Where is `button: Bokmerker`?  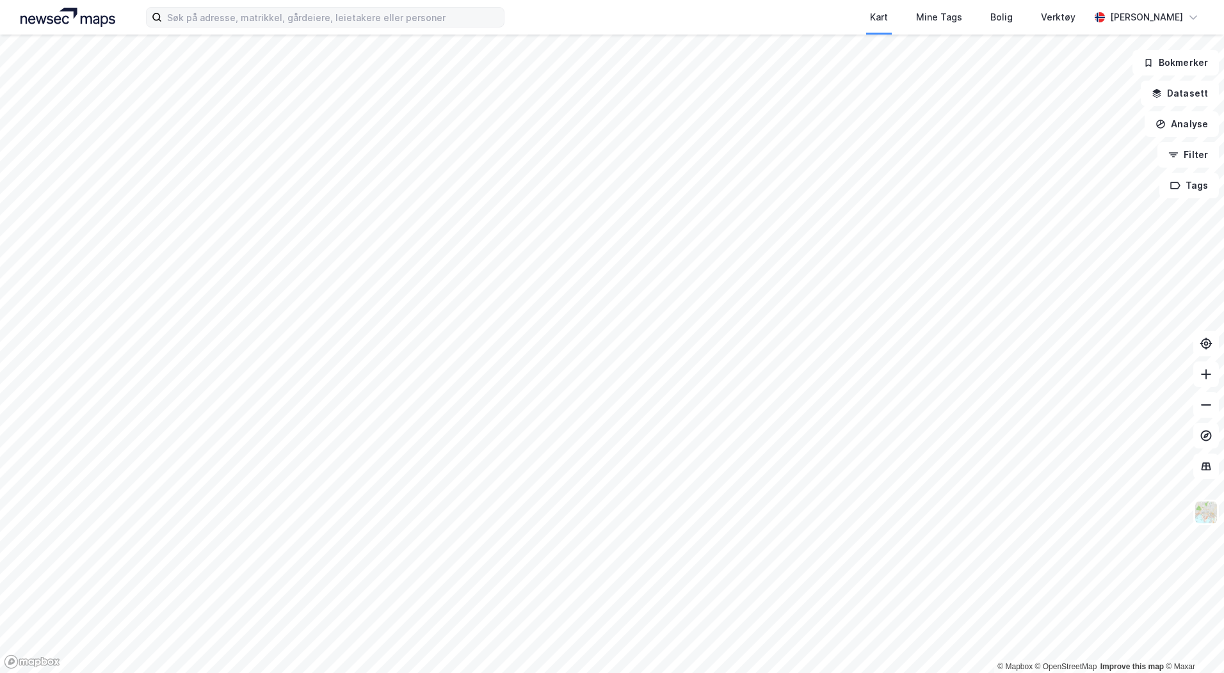
button: Bokmerker is located at coordinates (1175, 63).